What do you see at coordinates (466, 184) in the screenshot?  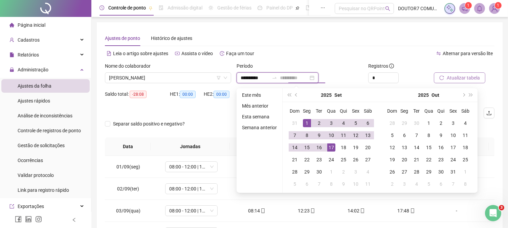 I see `div: 8` at bounding box center [466, 184].